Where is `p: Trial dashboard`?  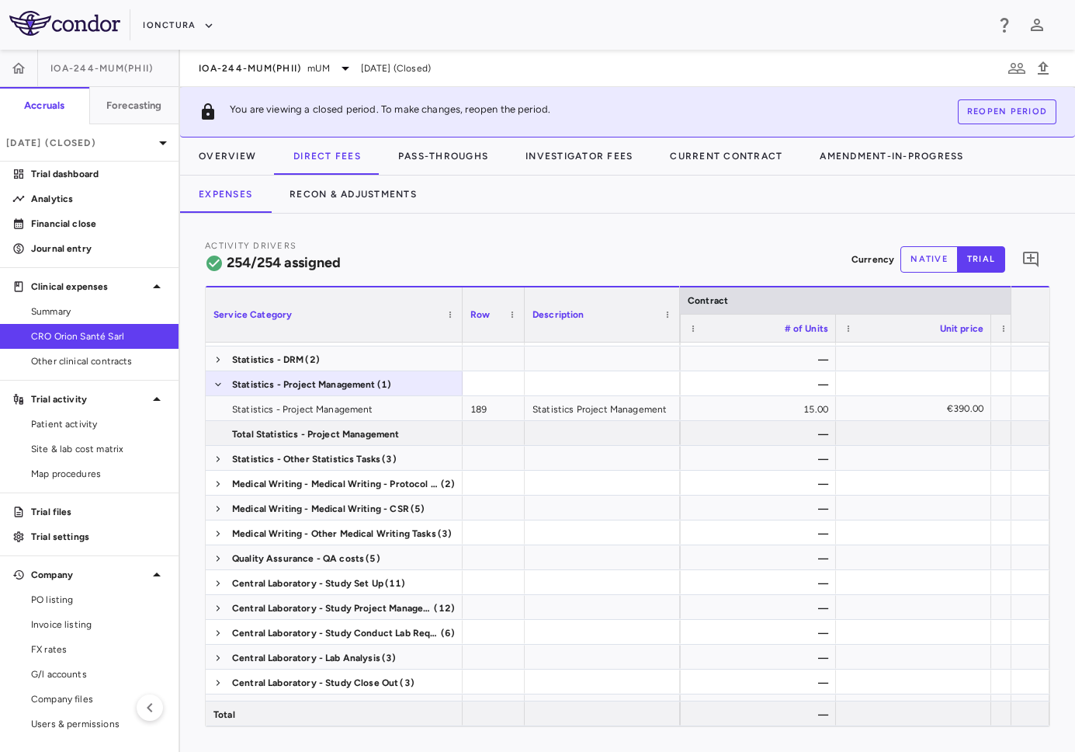 p: Trial dashboard is located at coordinates (99, 174).